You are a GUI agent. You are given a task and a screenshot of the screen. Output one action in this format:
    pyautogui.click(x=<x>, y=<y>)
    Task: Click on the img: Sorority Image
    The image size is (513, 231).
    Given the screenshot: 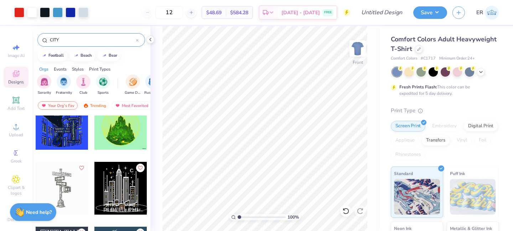 What is the action you would take?
    pyautogui.click(x=44, y=82)
    